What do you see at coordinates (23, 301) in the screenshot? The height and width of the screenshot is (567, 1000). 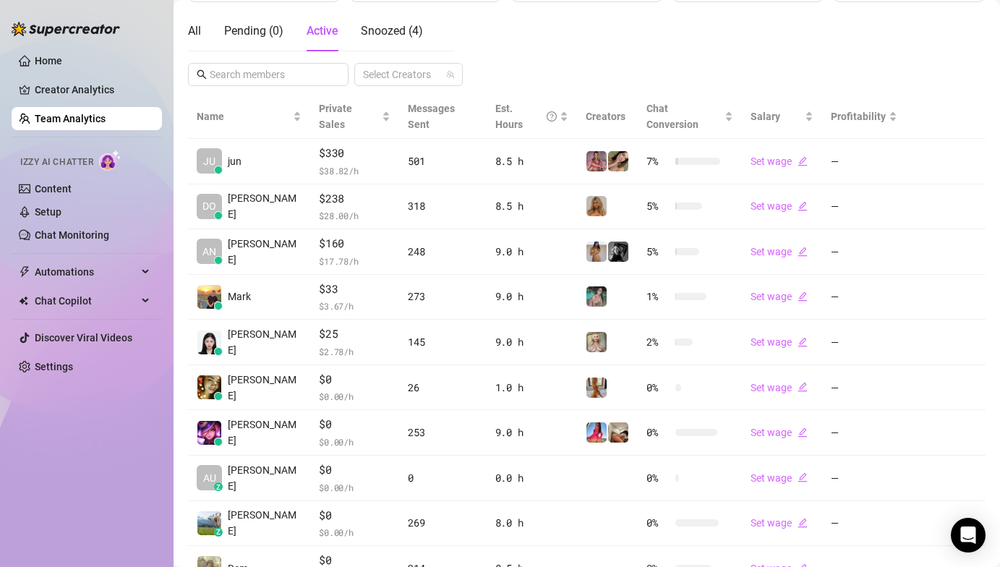 I see `img: Chat Copilot` at bounding box center [23, 301].